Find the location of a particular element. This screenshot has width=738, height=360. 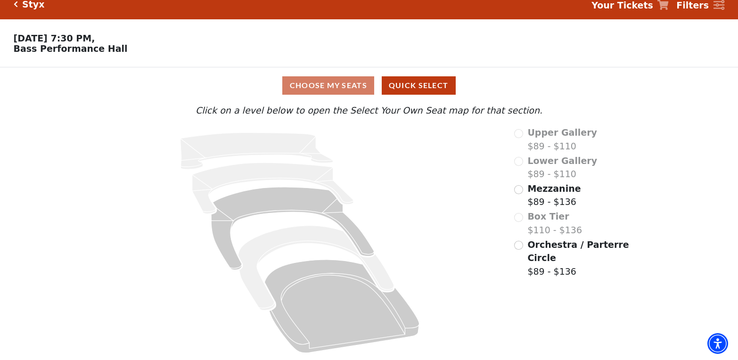

span: Lower Gallery is located at coordinates (562, 161).